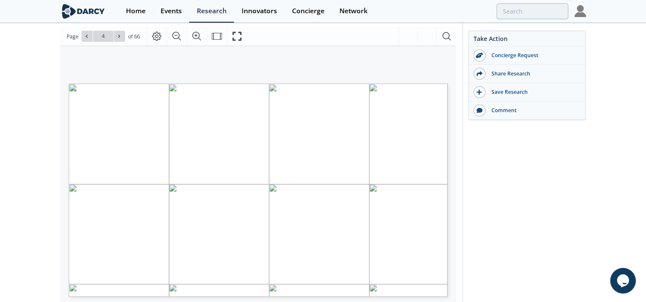 Image resolution: width=646 pixels, height=302 pixels. Describe the element at coordinates (533, 92) in the screenshot. I see `div: Save Research` at that location.